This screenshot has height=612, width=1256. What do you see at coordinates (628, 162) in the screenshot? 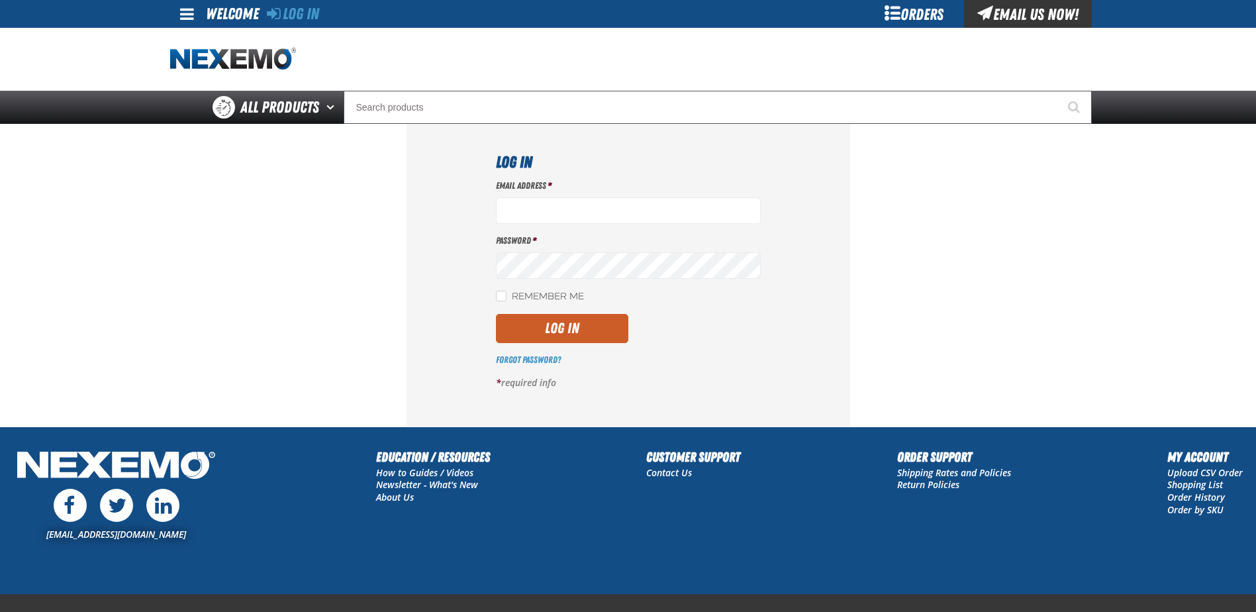
I see `h1: Log In` at bounding box center [628, 162].